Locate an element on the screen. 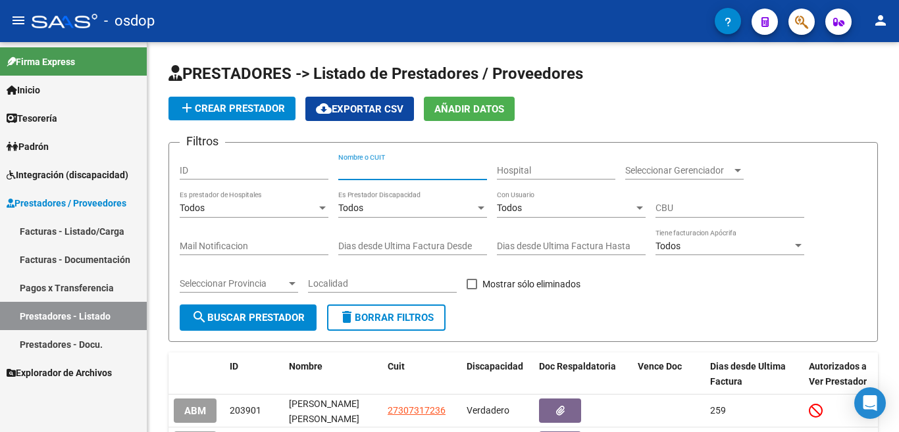 The image size is (899, 432). datatable-header-cell: Autorizados a Ver Prestador is located at coordinates (840, 375).